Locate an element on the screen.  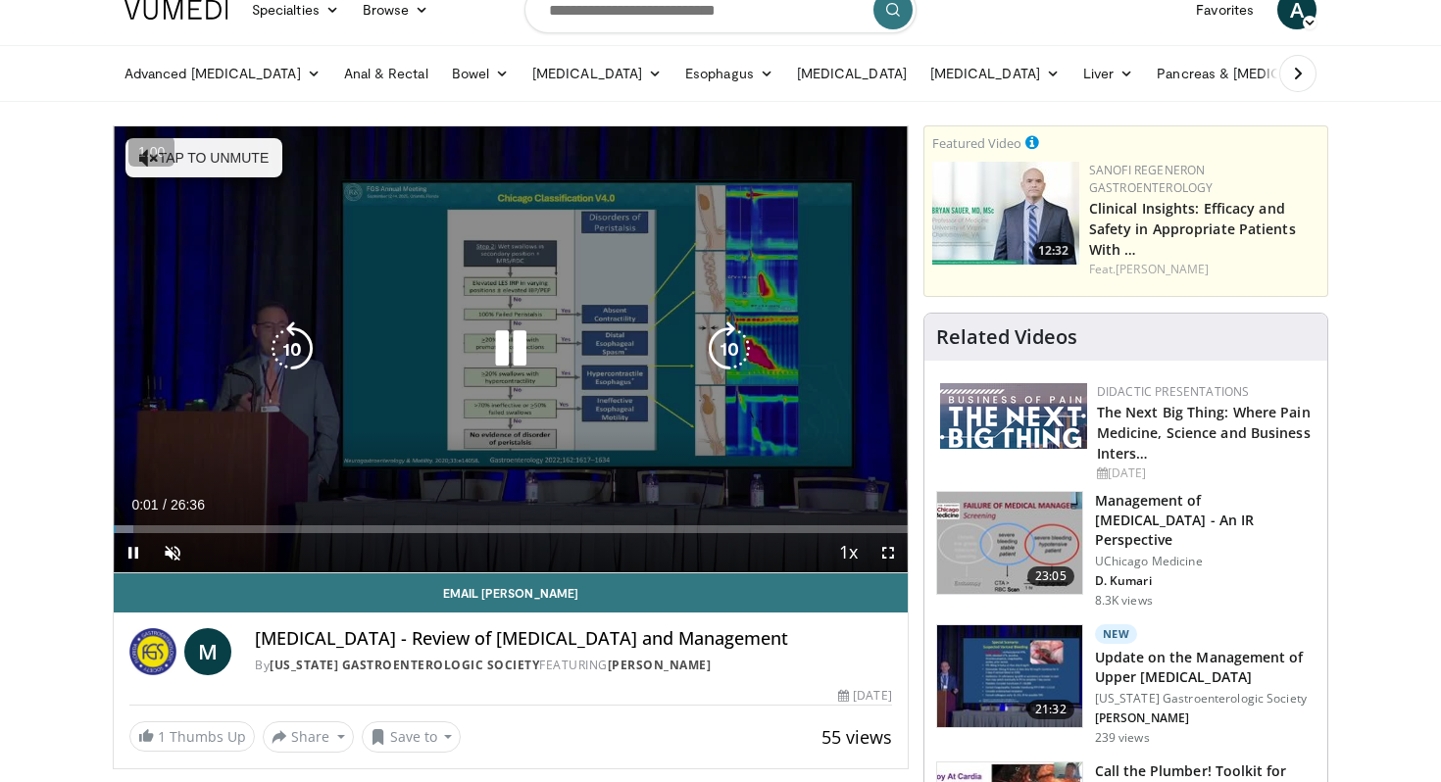
span: 12:32 is located at coordinates (1053, 251).